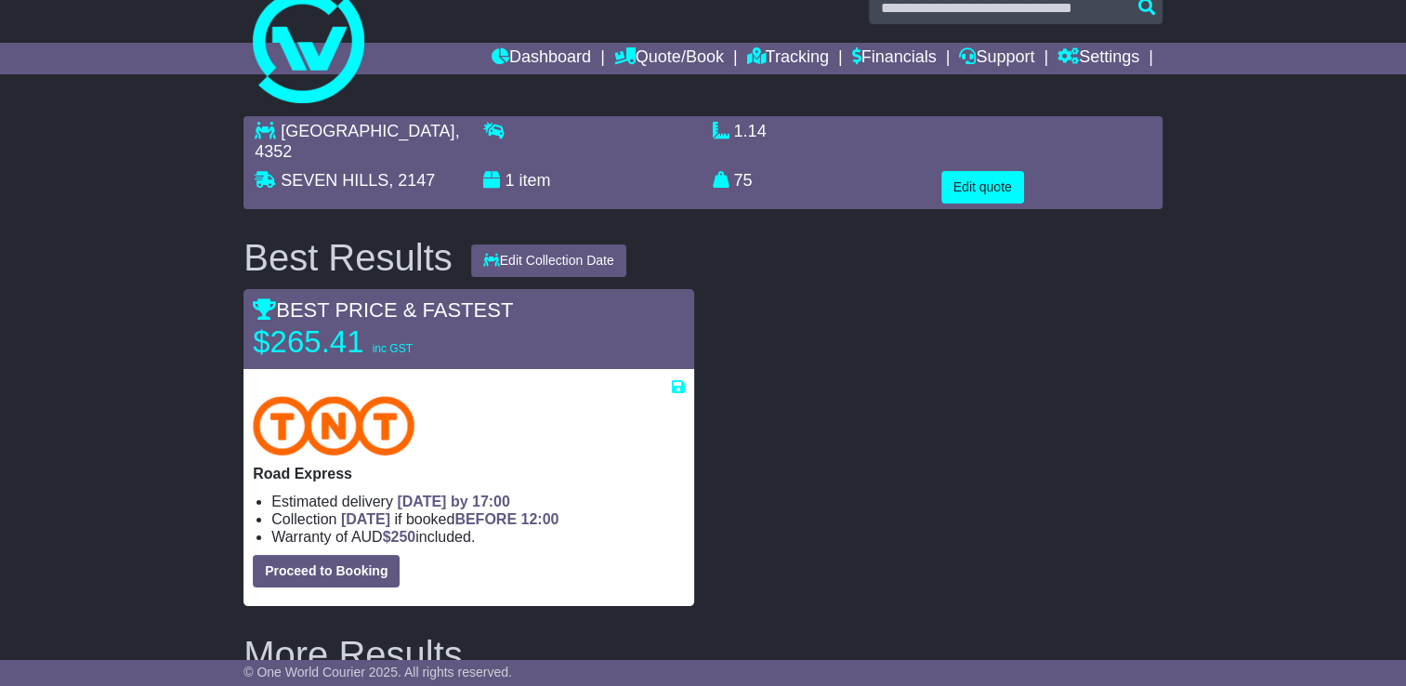 The image size is (1406, 686). Describe the element at coordinates (450, 519) in the screenshot. I see `span: if booked` at that location.